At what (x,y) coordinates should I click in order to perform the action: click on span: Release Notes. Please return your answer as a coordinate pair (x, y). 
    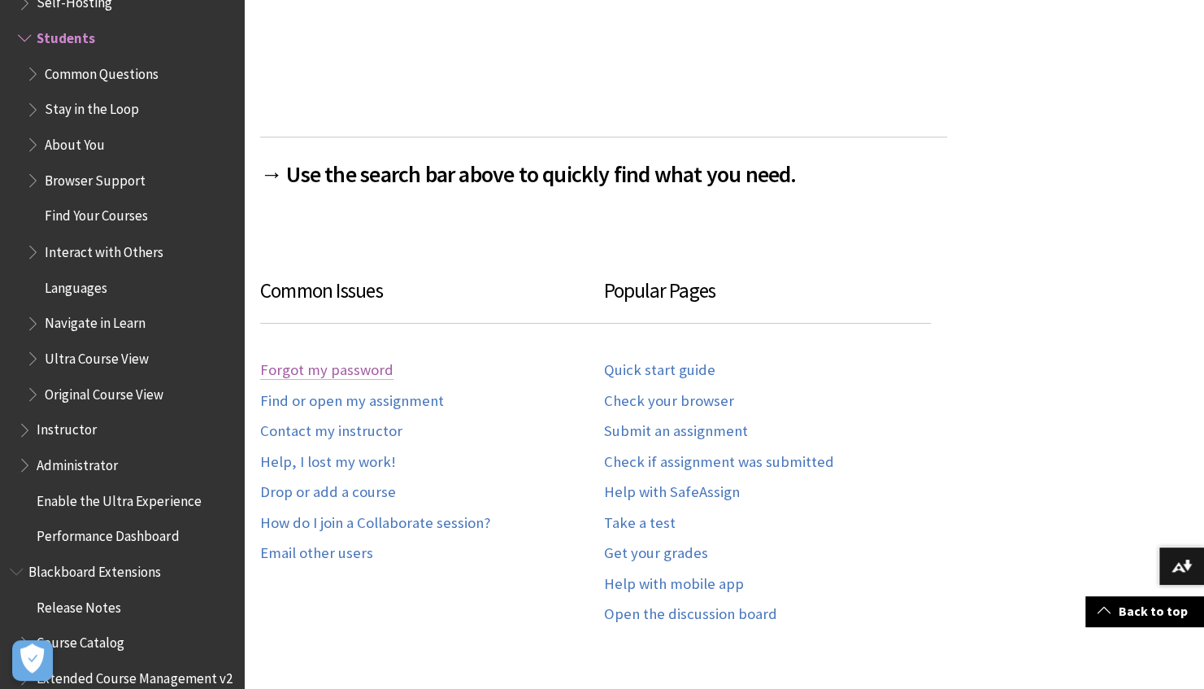
    Looking at the image, I should click on (79, 603).